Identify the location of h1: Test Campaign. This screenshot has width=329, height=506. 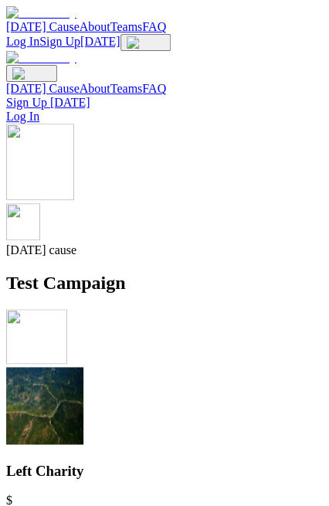
(165, 283).